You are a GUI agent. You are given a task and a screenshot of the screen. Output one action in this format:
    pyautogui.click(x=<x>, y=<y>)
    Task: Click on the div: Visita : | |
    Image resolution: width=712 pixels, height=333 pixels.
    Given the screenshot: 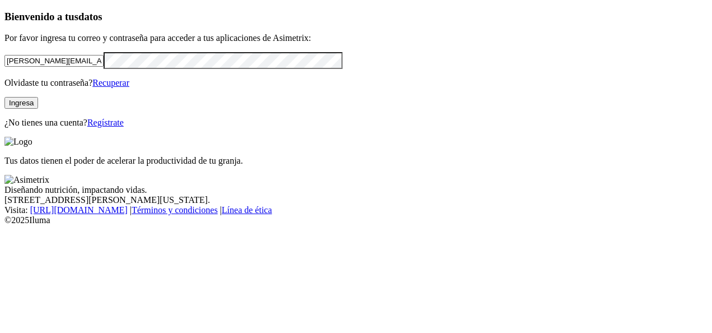 What is the action you would take?
    pyautogui.click(x=356, y=210)
    